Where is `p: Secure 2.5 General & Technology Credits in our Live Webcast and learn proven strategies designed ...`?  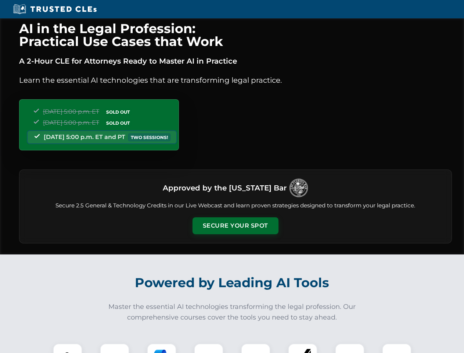 p: Secure 2.5 General & Technology Credits in our Live Webcast and learn proven strategies designed ... is located at coordinates (235, 205).